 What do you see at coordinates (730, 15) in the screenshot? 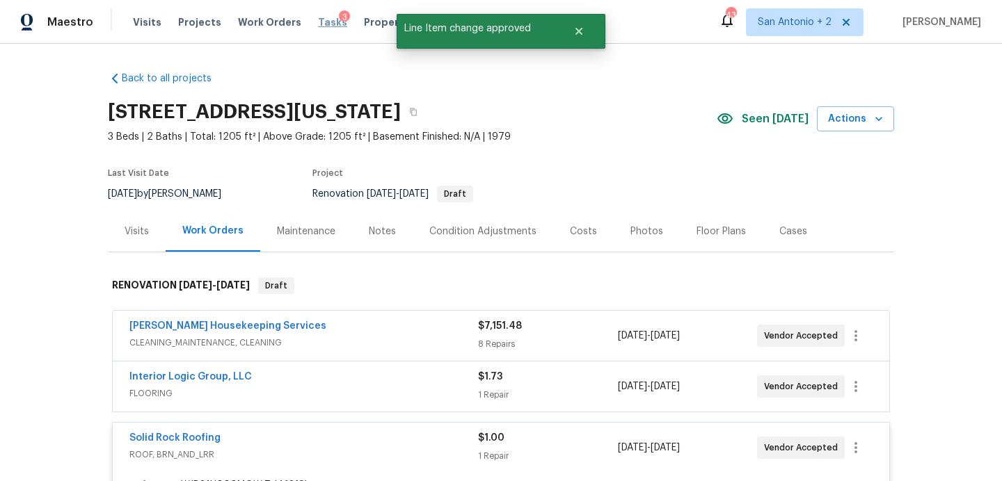
I see `div: 43` at bounding box center [730, 15].